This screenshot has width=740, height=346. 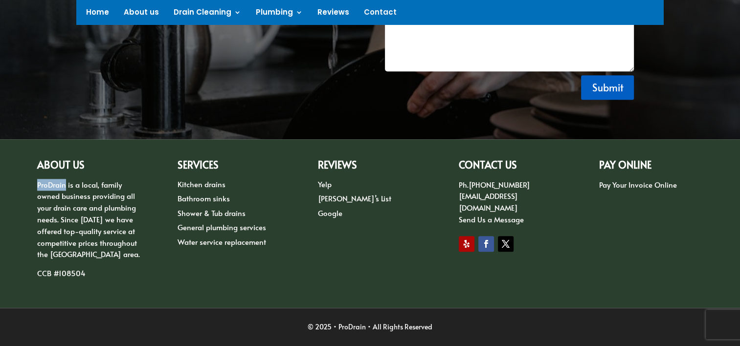 What do you see at coordinates (207, 14) in the screenshot?
I see `a: Drain Cleaning` at bounding box center [207, 14].